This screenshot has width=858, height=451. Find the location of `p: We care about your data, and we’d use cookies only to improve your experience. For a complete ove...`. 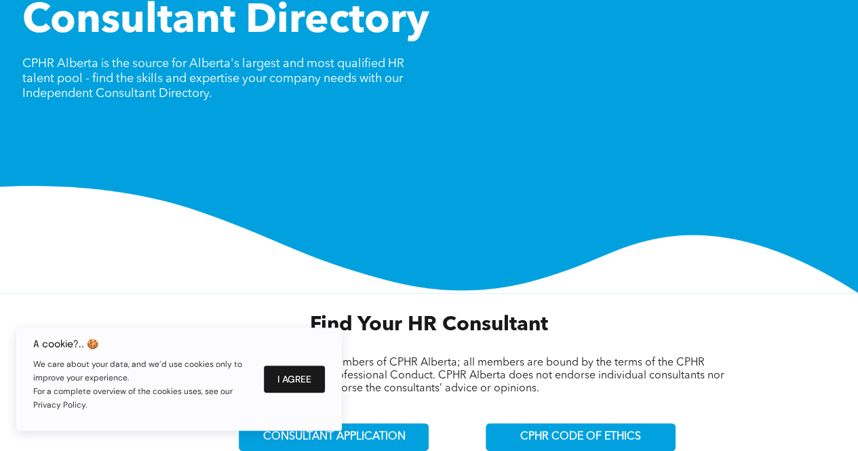

p: We care about your data, and we’d use cookies only to improve your experience. For a complete ove... is located at coordinates (142, 384).